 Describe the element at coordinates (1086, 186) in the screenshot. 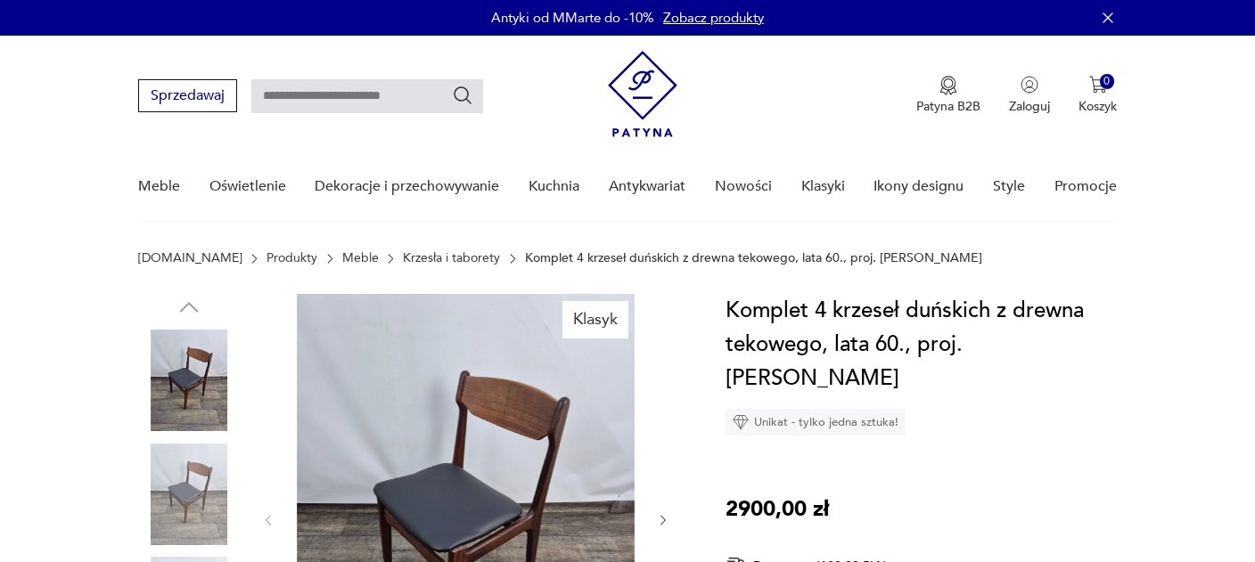

I see `a: Promocje` at that location.